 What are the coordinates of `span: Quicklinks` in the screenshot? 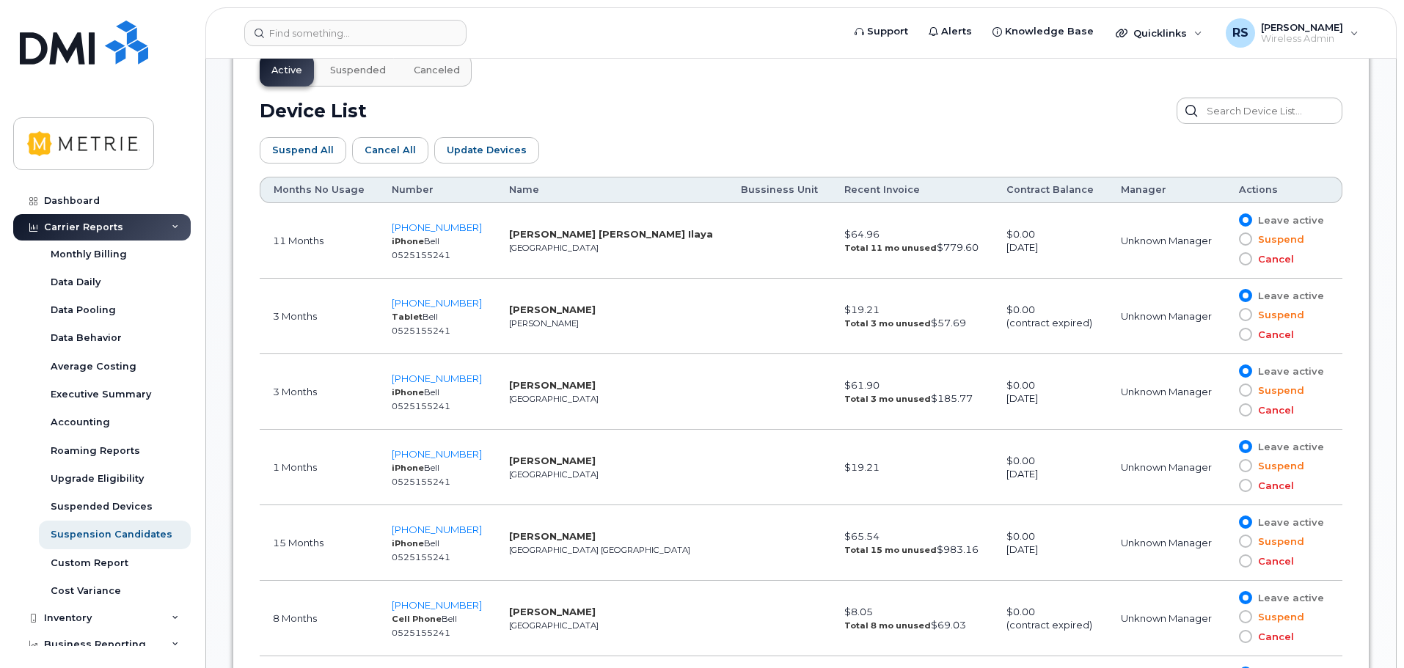 It's located at (1160, 33).